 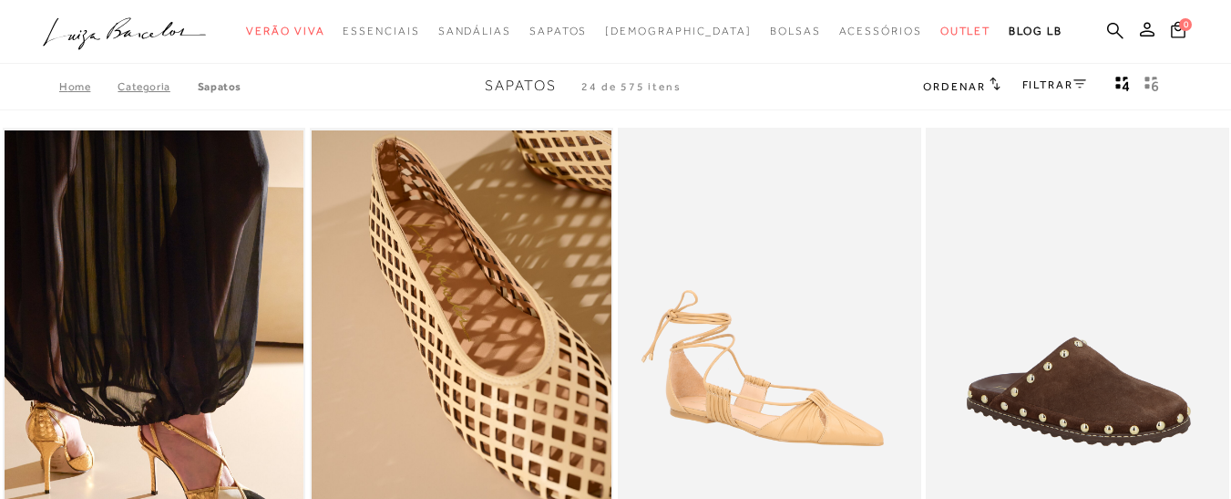 What do you see at coordinates (881, 31) in the screenshot?
I see `span: Acessórios` at bounding box center [881, 31].